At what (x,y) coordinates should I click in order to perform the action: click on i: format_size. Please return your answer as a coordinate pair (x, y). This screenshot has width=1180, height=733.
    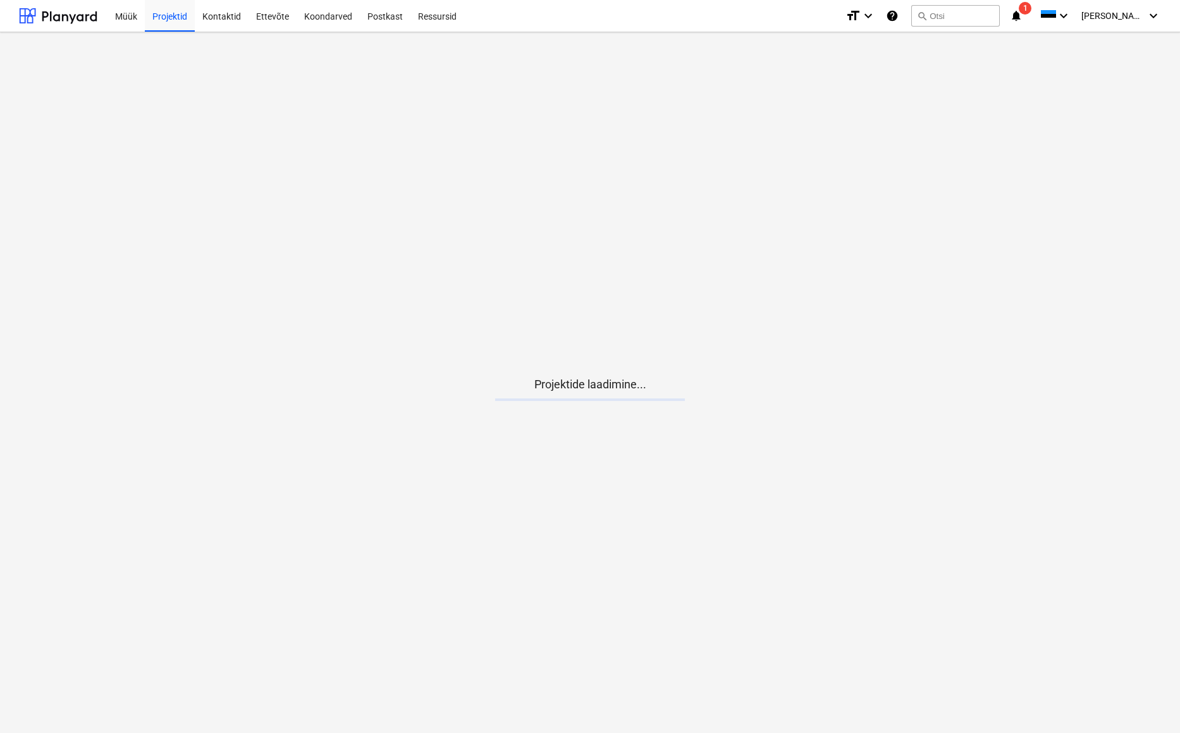
    Looking at the image, I should click on (853, 16).